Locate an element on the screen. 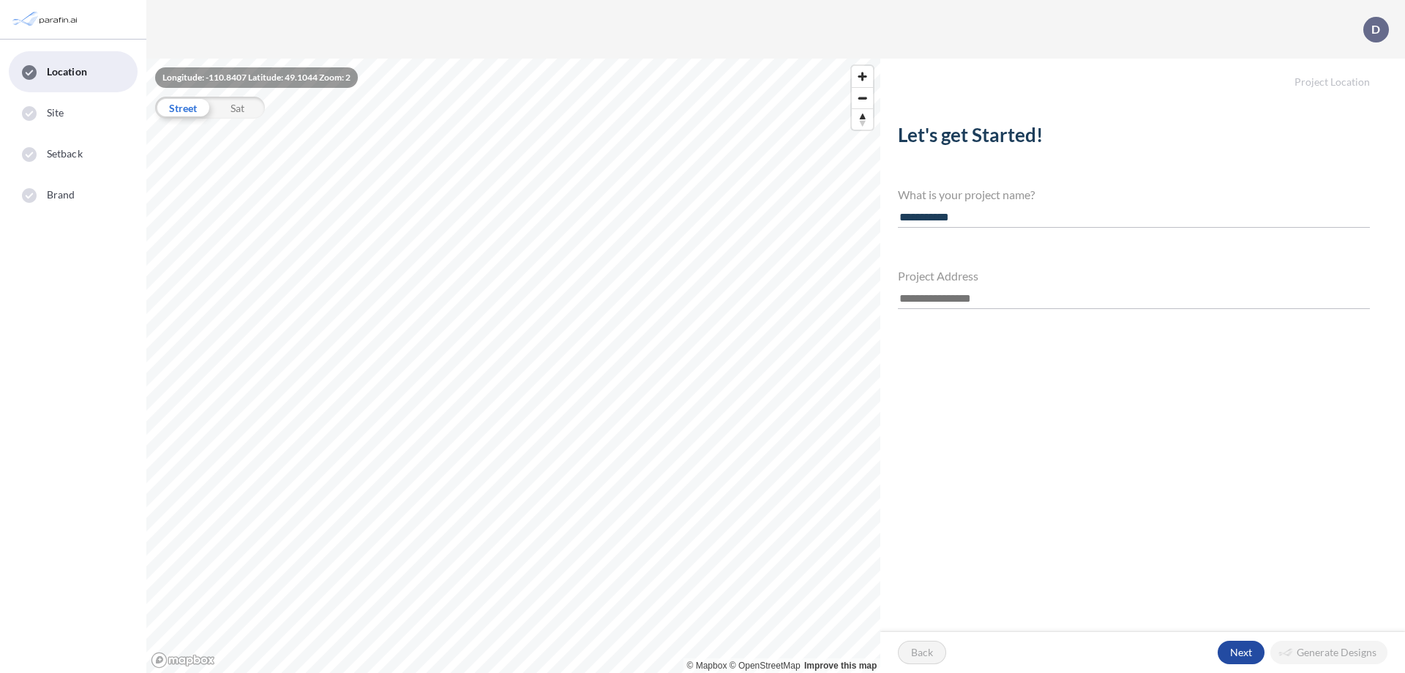 This screenshot has width=1405, height=673. h4: Project Address is located at coordinates (1134, 275).